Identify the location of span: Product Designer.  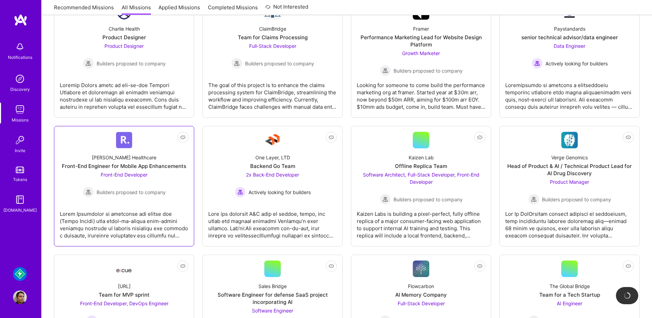
(124, 46).